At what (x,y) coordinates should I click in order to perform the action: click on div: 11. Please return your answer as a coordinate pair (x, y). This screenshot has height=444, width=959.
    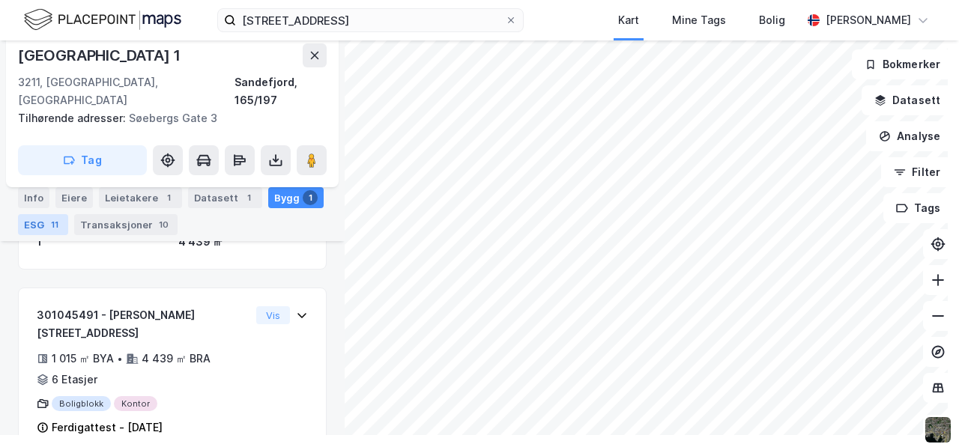
    Looking at the image, I should click on (55, 225).